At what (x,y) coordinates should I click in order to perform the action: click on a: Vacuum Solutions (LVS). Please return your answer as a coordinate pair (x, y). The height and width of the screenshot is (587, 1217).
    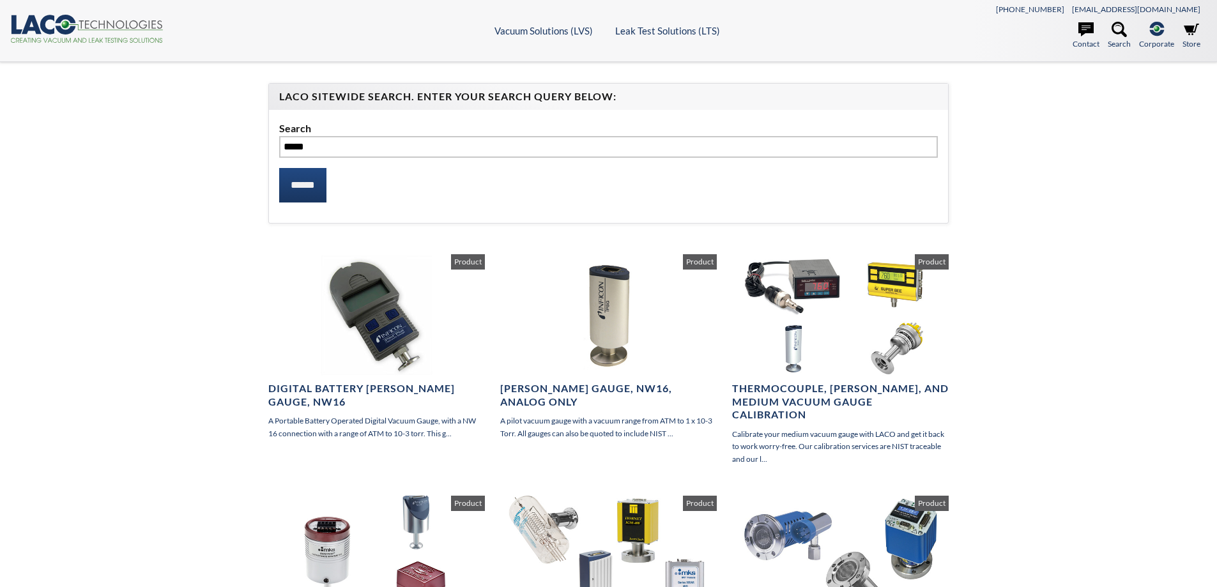
    Looking at the image, I should click on (544, 31).